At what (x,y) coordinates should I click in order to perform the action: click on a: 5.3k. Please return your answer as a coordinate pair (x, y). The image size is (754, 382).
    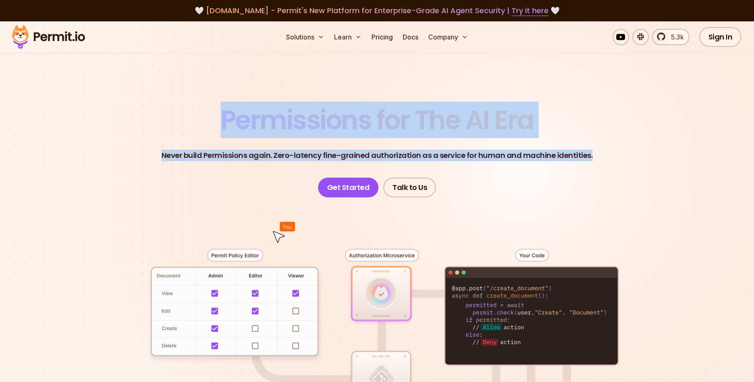
    Looking at the image, I should click on (671, 37).